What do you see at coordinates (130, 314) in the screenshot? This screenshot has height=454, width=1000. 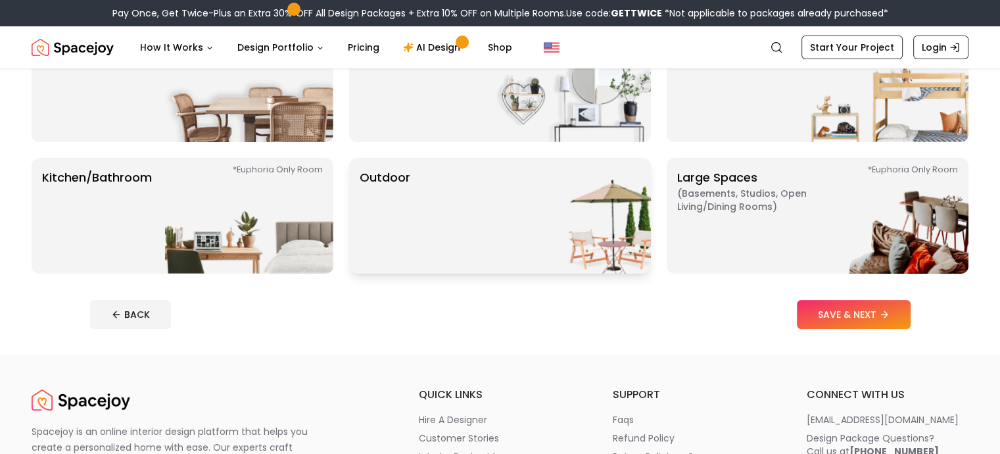 I see `button: BACK` at bounding box center [130, 314].